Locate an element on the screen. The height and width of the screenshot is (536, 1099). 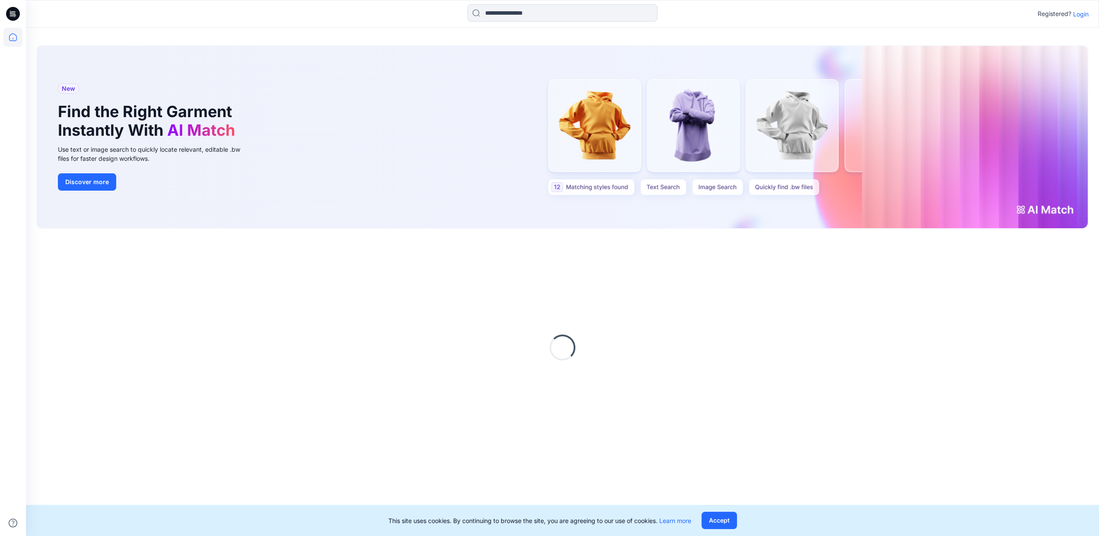
a: Learn more is located at coordinates (675, 520).